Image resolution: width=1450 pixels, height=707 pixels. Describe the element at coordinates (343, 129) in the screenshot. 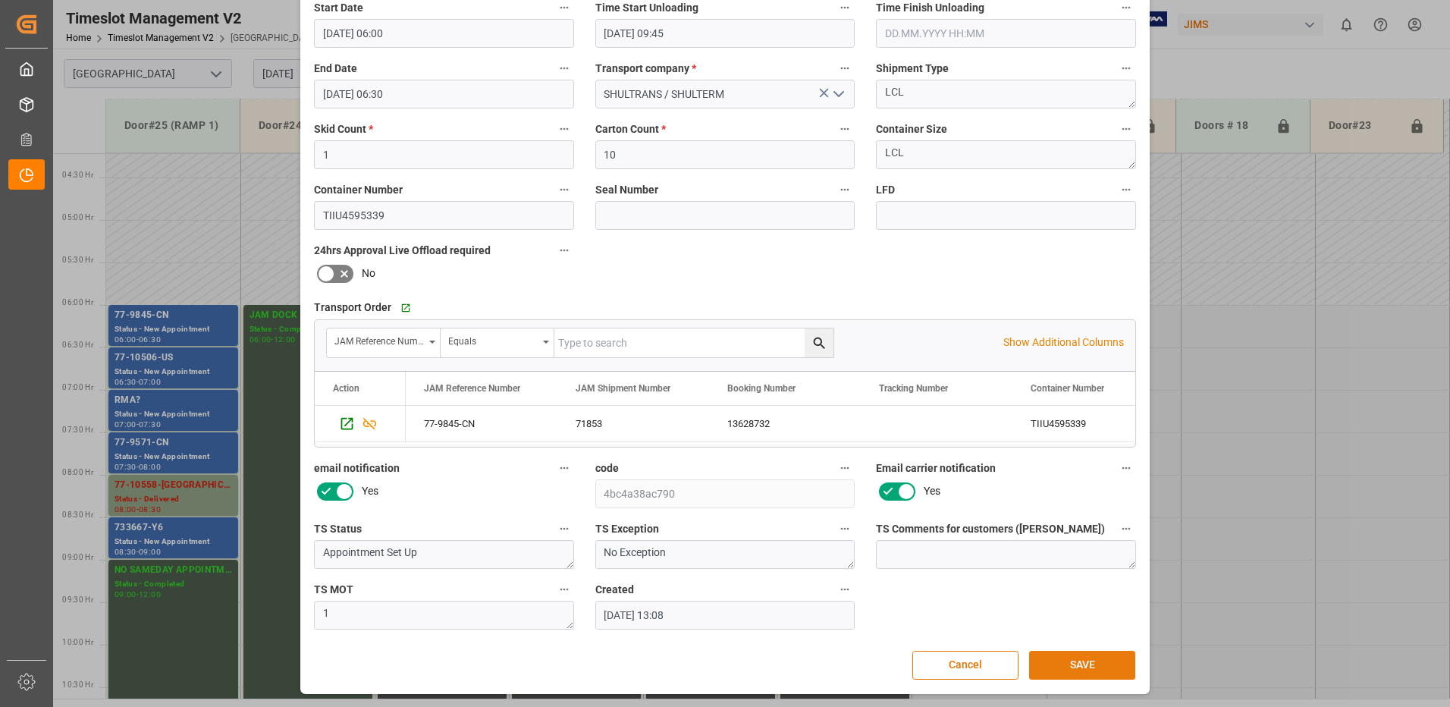

I see `span: Skid Count` at that location.